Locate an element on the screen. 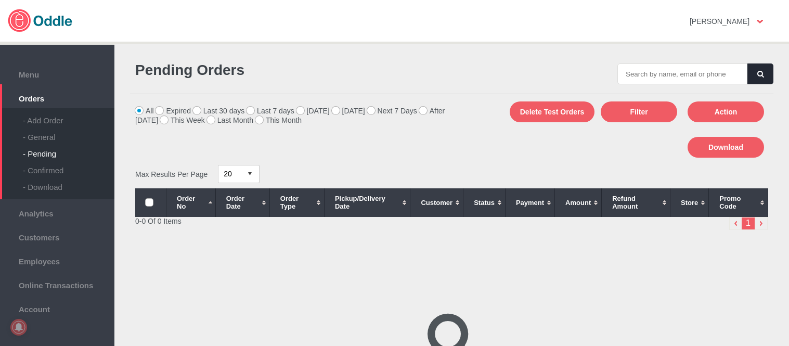  img: user-option-arrow.png is located at coordinates (760, 21).